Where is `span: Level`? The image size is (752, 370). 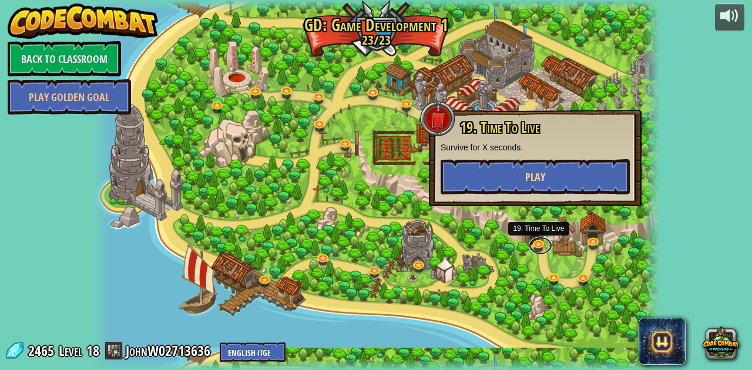
span: Level is located at coordinates (71, 351).